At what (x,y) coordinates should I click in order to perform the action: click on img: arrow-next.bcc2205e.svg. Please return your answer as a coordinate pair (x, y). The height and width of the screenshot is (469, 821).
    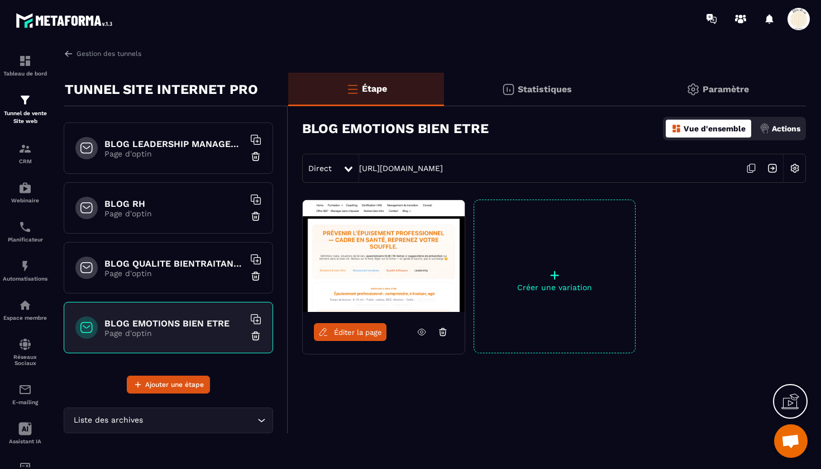
    Looking at the image, I should click on (773, 168).